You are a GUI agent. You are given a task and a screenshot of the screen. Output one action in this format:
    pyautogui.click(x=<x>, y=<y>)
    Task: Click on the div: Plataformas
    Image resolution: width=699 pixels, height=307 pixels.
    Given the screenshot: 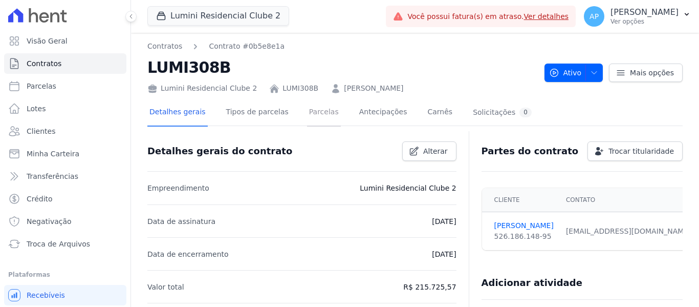 What is the action you would take?
    pyautogui.click(x=65, y=274)
    